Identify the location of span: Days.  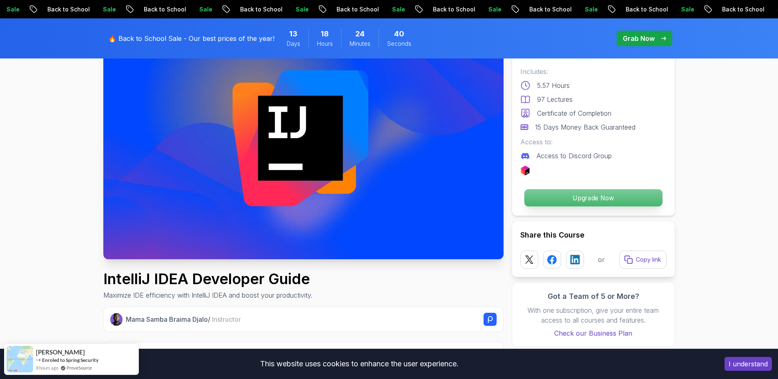
(293, 44).